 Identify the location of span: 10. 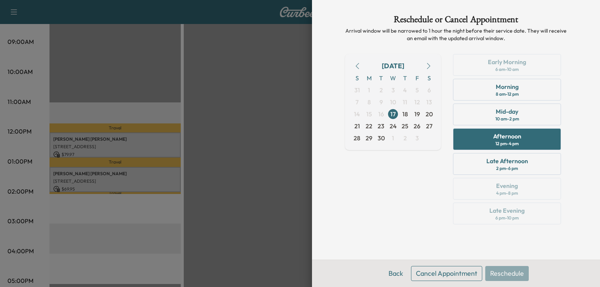
(393, 102).